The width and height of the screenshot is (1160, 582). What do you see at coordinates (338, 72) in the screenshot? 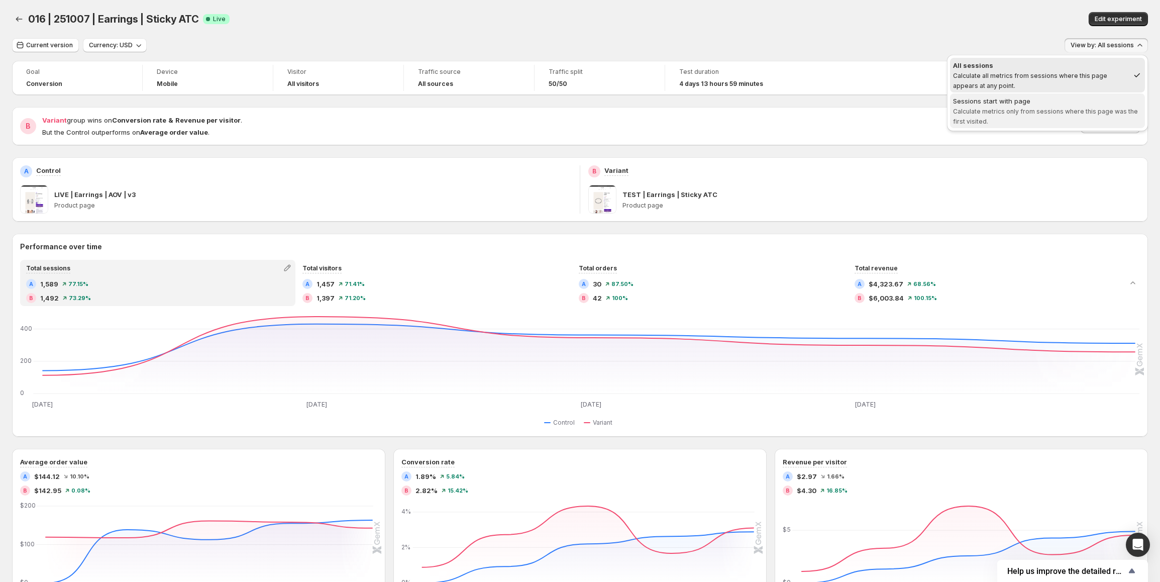
I see `span: Visitor` at bounding box center [338, 72].